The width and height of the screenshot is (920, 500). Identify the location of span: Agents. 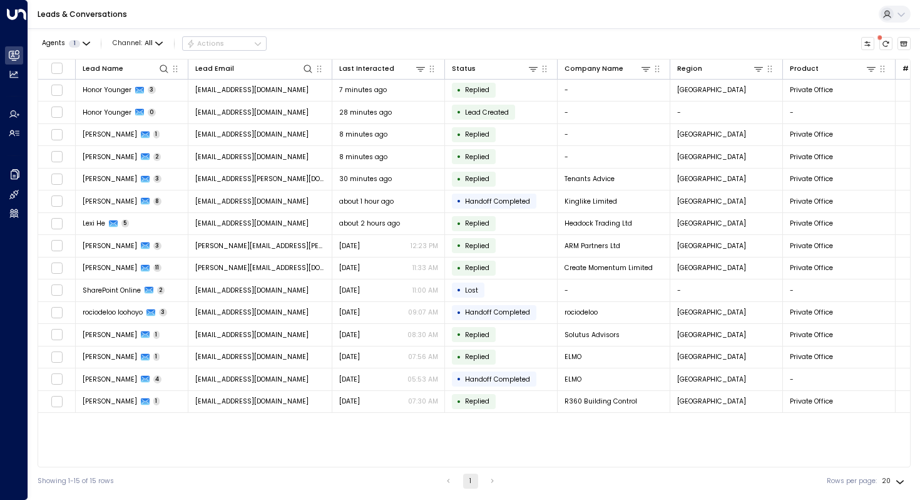
(53, 43).